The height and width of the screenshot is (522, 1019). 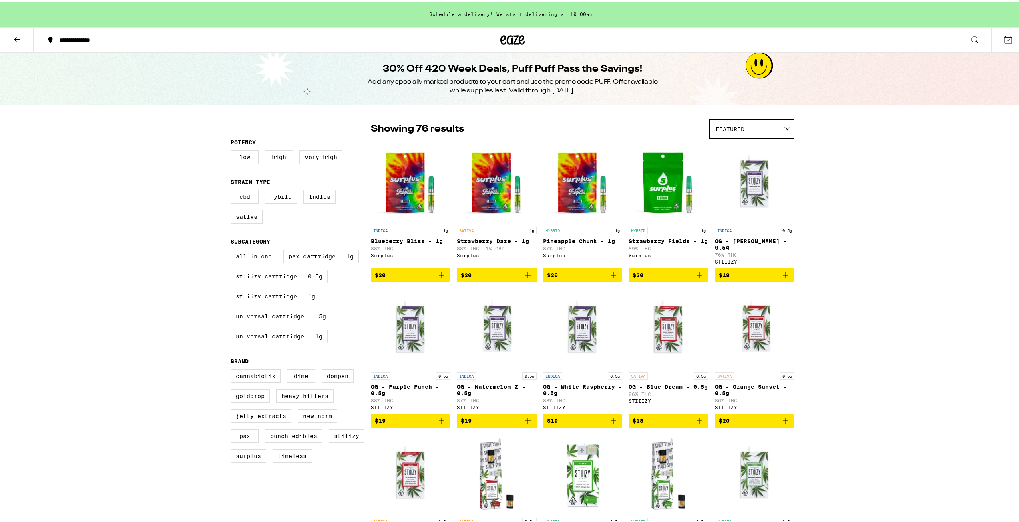 What do you see at coordinates (250, 240) in the screenshot?
I see `legend: Subcategory` at bounding box center [250, 240].